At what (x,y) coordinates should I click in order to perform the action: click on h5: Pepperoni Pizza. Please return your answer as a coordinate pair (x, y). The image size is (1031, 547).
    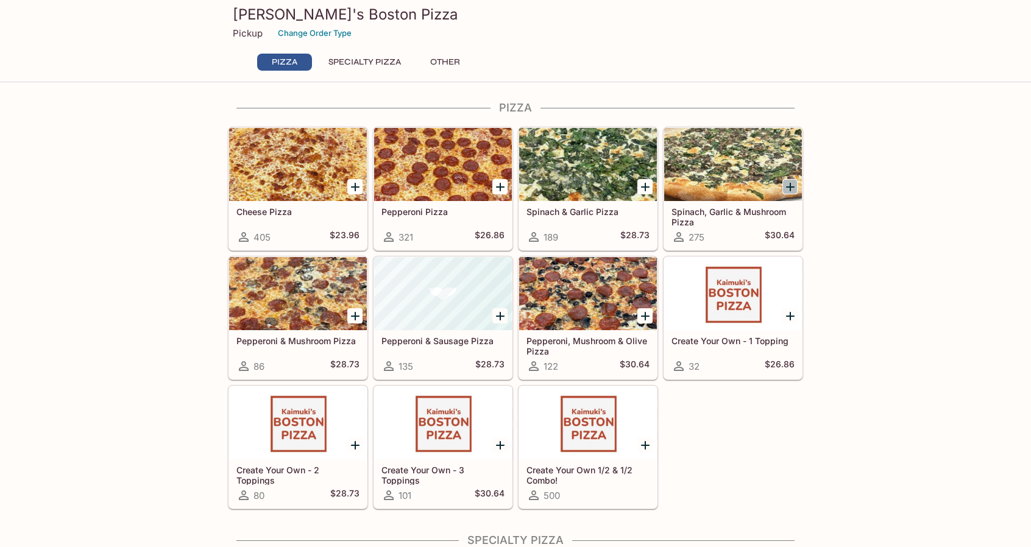
    Looking at the image, I should click on (443, 211).